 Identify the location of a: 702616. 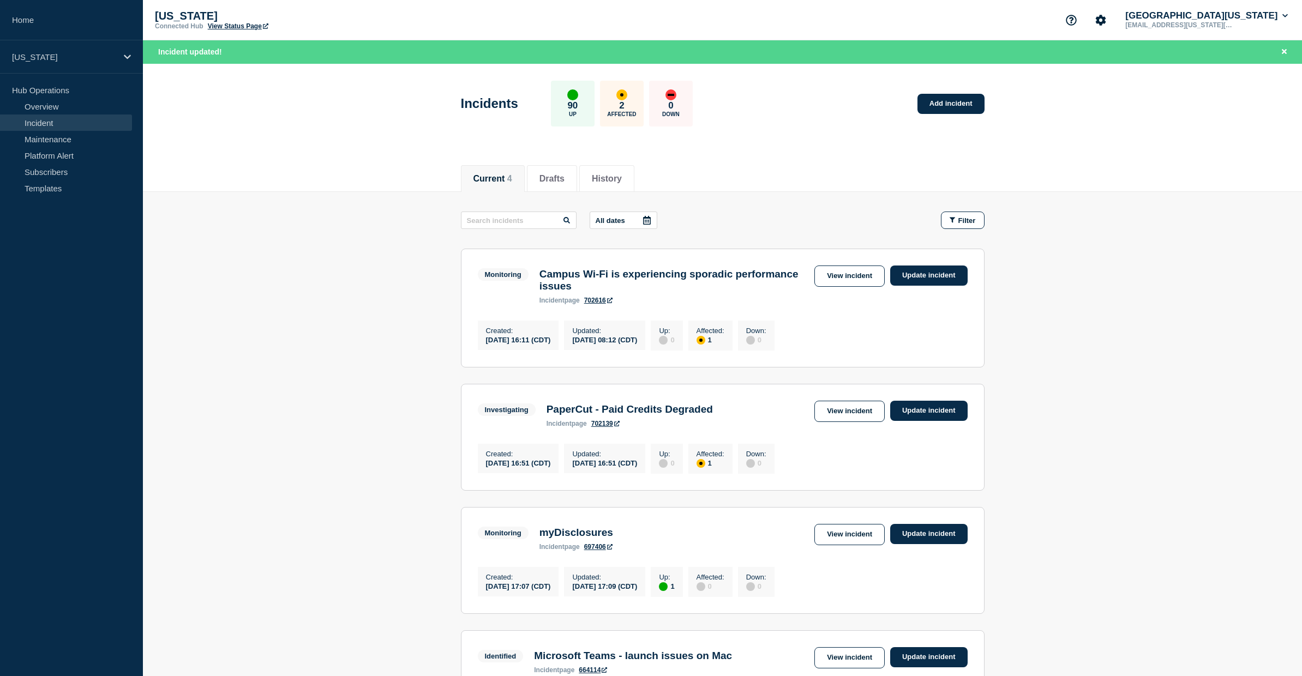
(598, 301).